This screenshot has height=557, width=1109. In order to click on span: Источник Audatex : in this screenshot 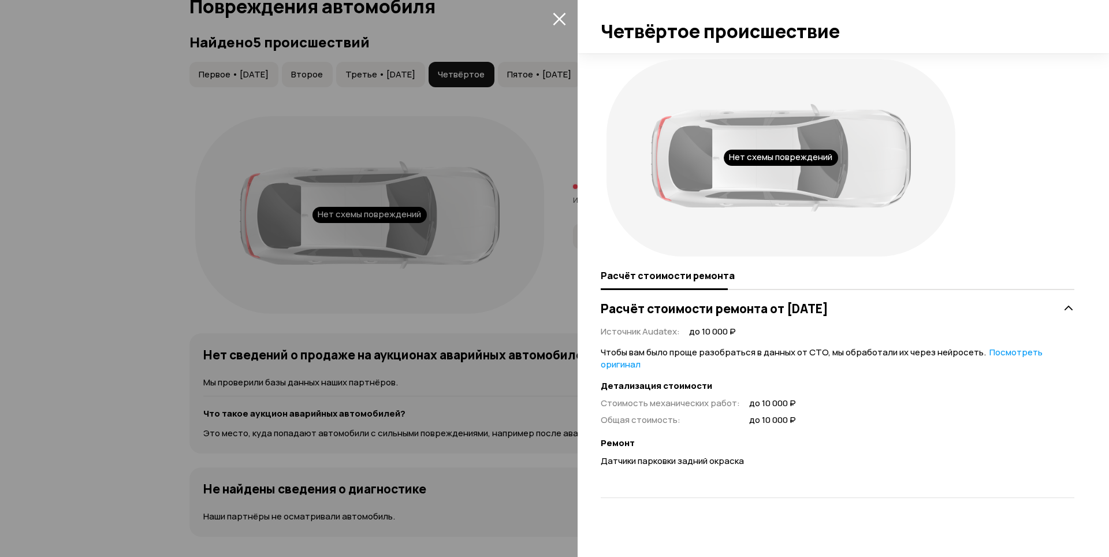, I will do `click(640, 331)`.